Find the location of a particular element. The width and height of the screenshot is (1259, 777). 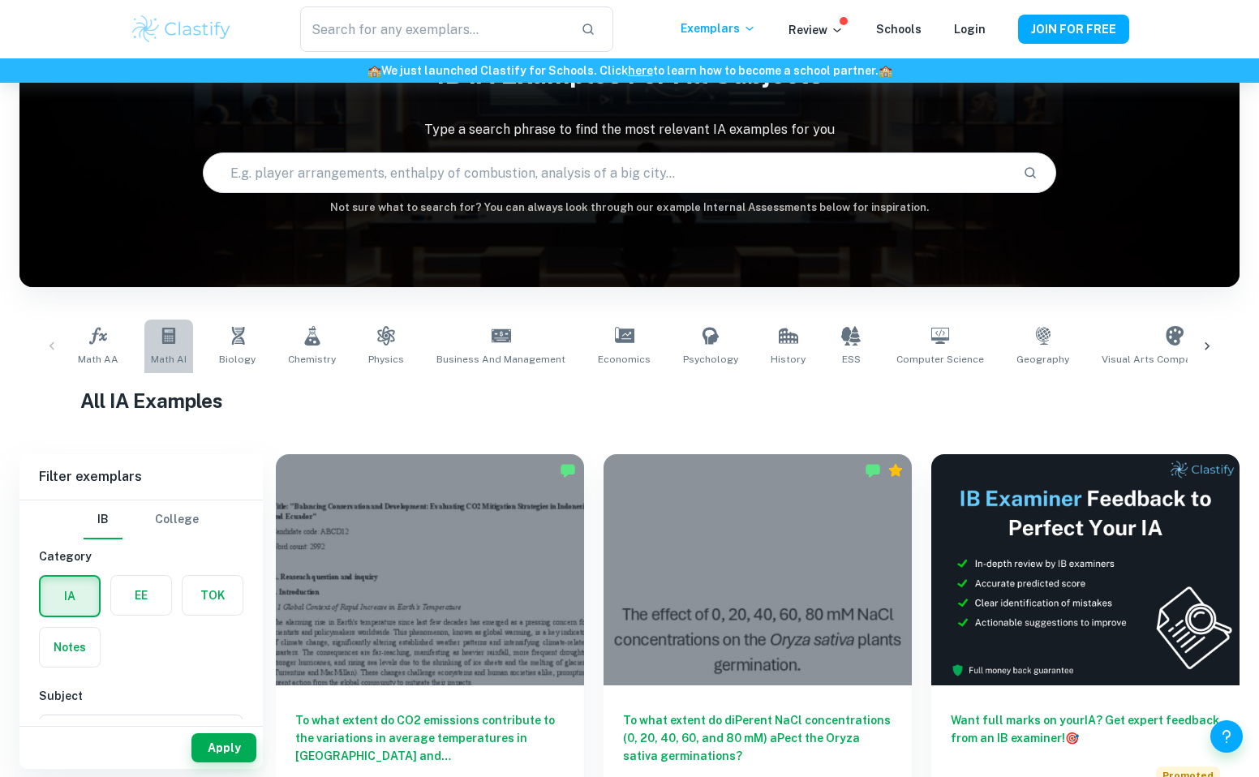

a: Clastify logo is located at coordinates (181, 29).